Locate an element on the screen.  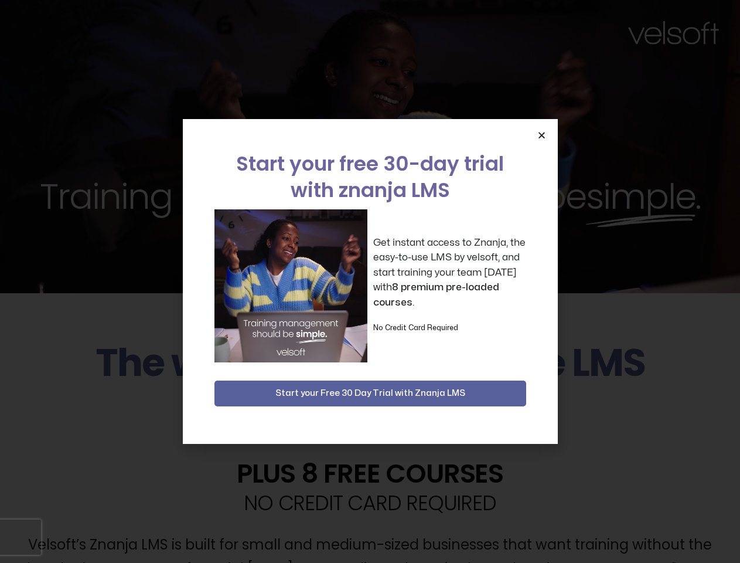
span: Start your Free 30 Day Trial with Znanja LMS is located at coordinates (370, 393).